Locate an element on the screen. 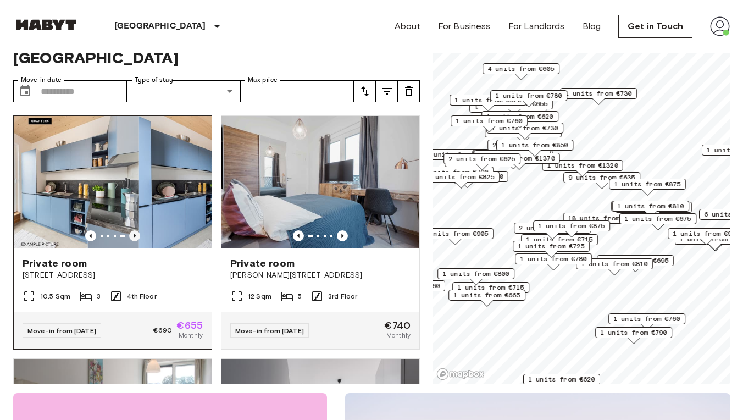 The height and width of the screenshot is (420, 743). span: 3rd Floor is located at coordinates (342, 296).